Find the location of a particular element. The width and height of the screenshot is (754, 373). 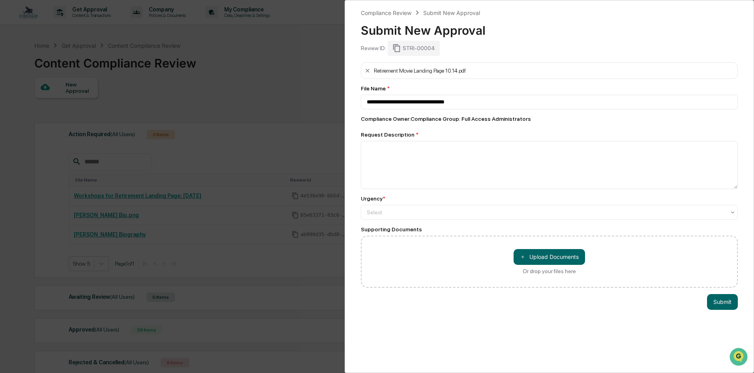

div: Urgency is located at coordinates (373, 198).